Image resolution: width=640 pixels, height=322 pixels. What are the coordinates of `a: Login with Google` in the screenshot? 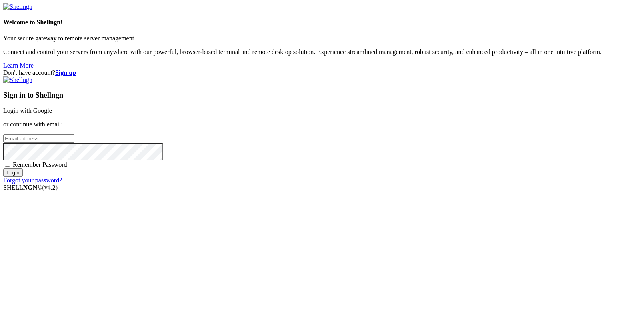 It's located at (28, 110).